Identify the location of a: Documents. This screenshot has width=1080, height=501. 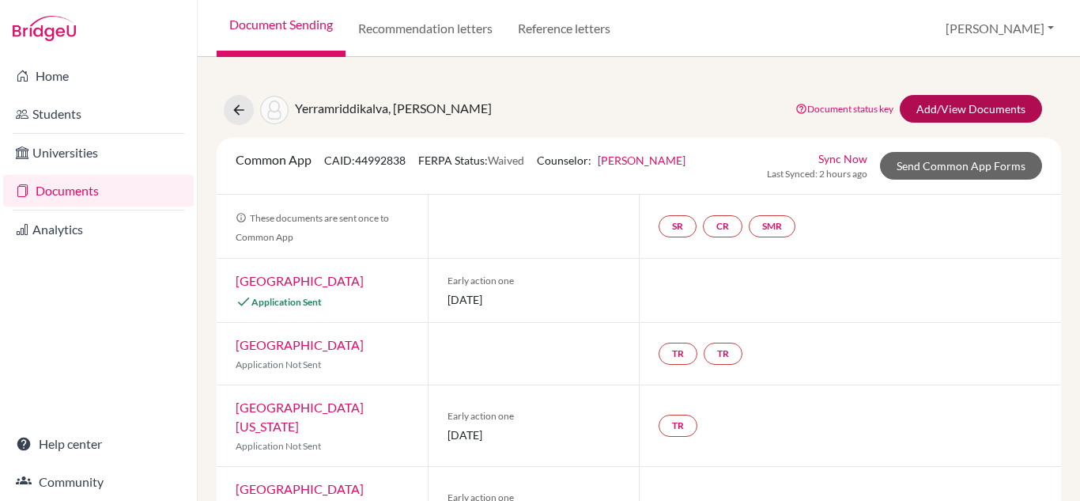
(98, 191).